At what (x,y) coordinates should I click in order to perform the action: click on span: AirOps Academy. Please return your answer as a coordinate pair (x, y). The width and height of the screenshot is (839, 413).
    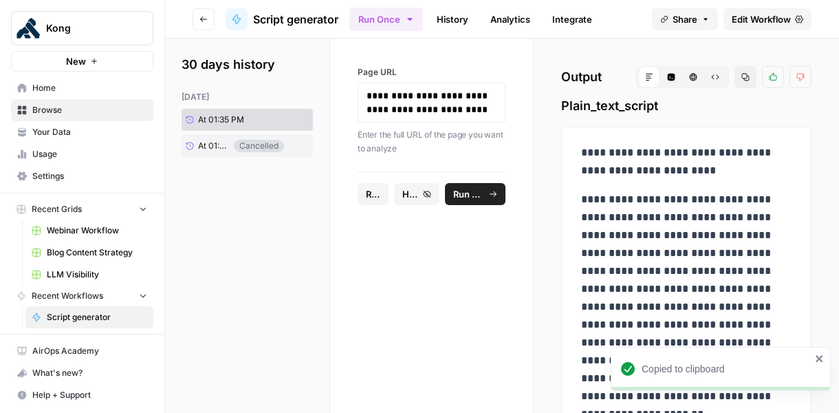
    Looking at the image, I should click on (89, 351).